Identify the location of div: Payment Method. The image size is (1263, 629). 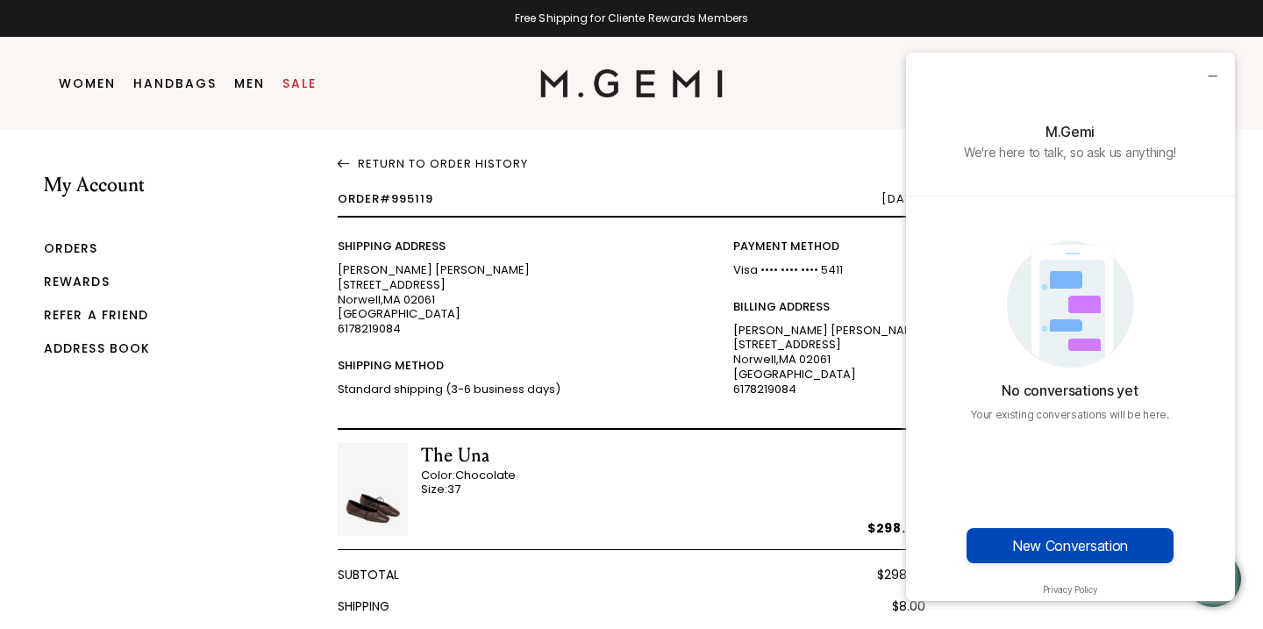
(829, 240).